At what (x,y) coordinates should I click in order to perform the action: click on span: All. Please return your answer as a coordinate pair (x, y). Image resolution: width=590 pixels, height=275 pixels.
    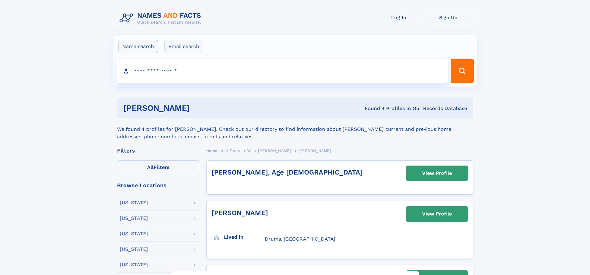
    Looking at the image, I should click on (150, 167).